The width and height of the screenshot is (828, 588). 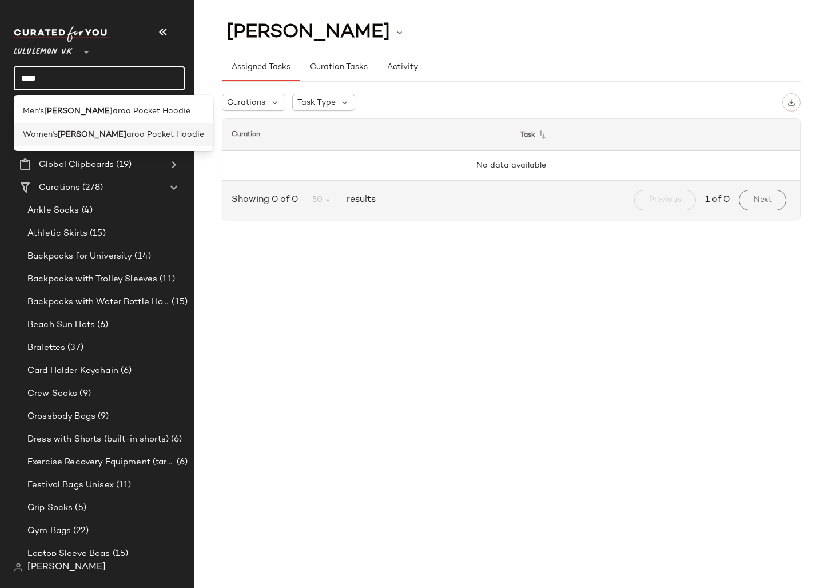 What do you see at coordinates (46, 348) in the screenshot?
I see `span: Bralettes` at bounding box center [46, 348].